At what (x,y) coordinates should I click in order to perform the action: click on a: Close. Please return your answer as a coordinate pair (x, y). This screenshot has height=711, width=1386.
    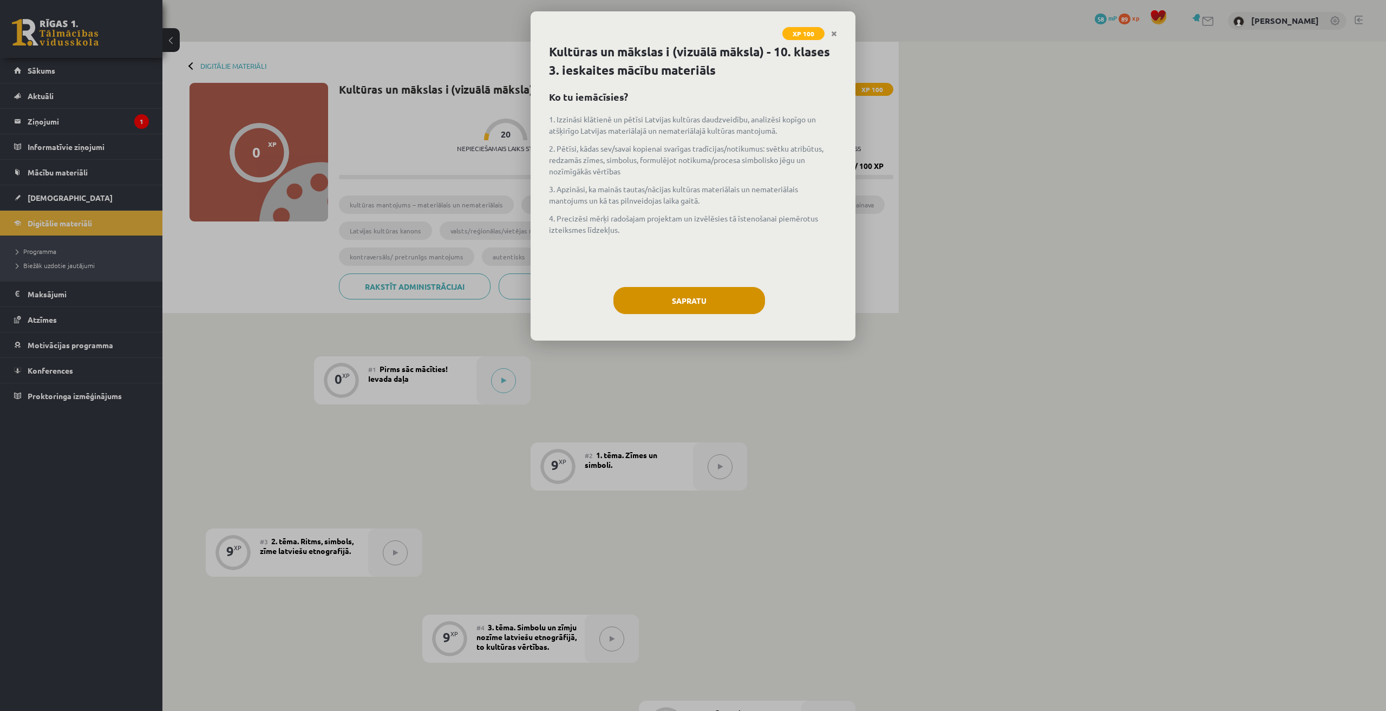
    Looking at the image, I should click on (833, 34).